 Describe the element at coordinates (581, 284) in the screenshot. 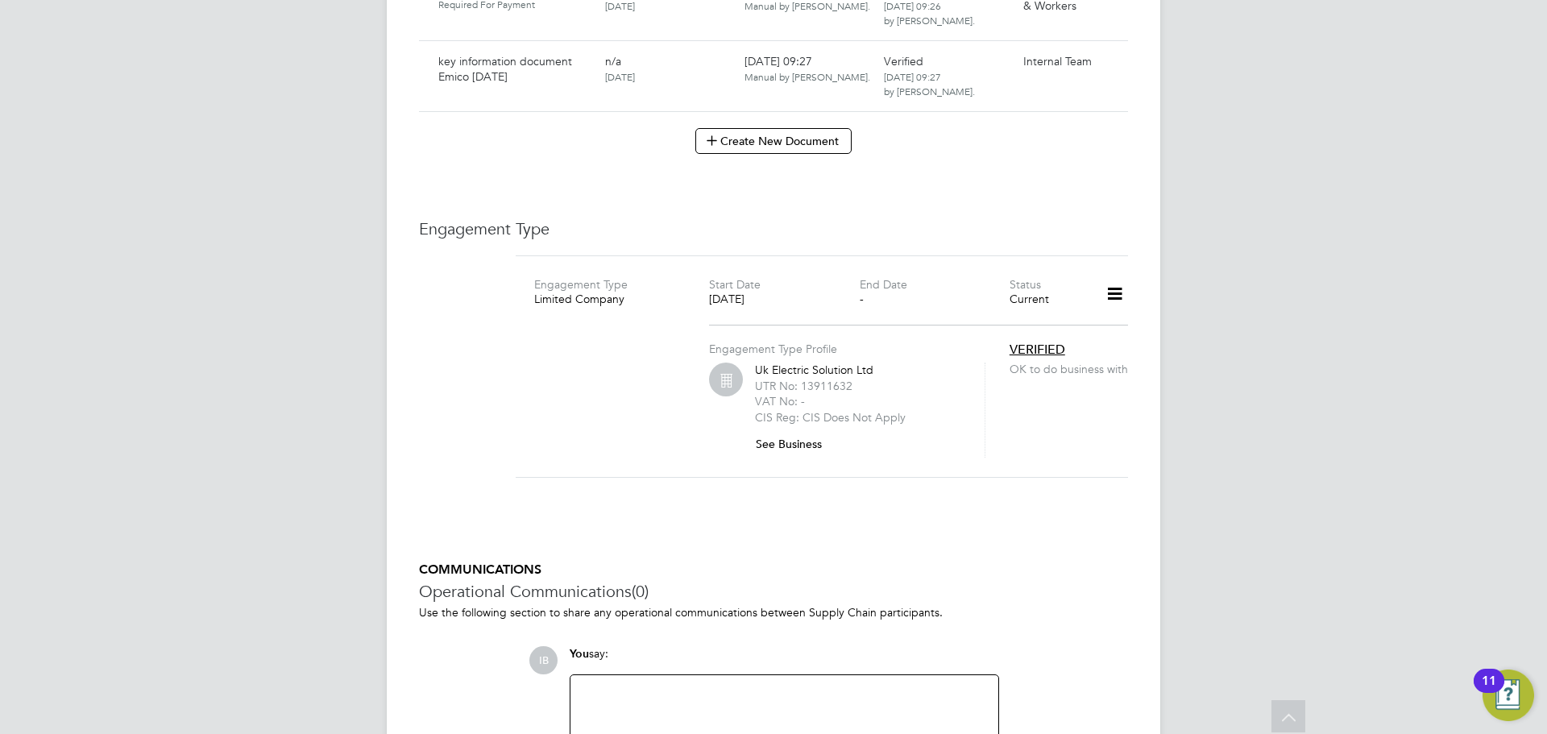

I see `label: Engagement Type` at that location.